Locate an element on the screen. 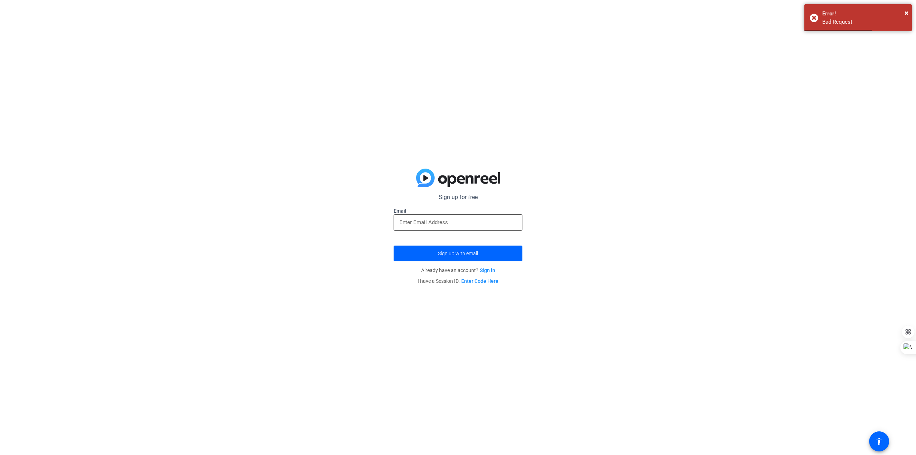 Image resolution: width=916 pixels, height=455 pixels. button: Sign up with email is located at coordinates (458, 253).